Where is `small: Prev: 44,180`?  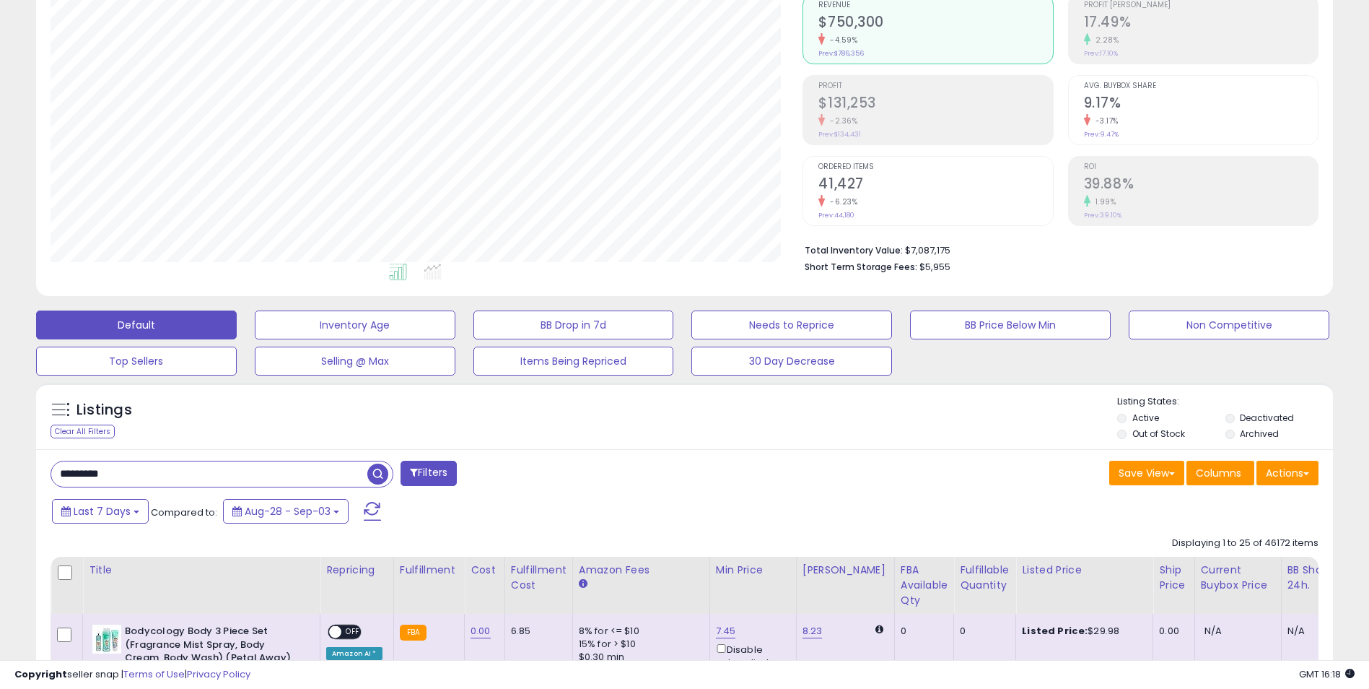
small: Prev: 44,180 is located at coordinates (837, 215).